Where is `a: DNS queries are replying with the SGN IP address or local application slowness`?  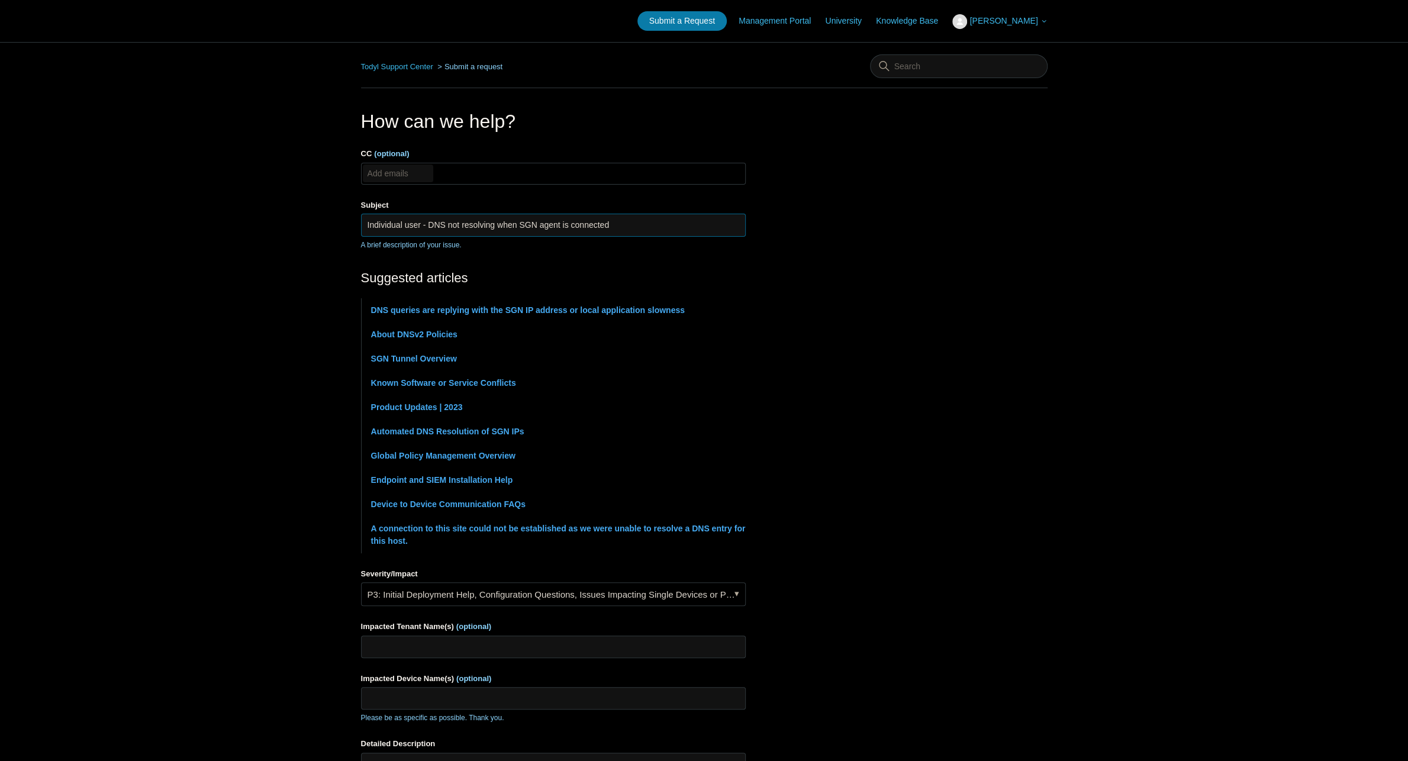
a: DNS queries are replying with the SGN IP address or local application slowness is located at coordinates (528, 310).